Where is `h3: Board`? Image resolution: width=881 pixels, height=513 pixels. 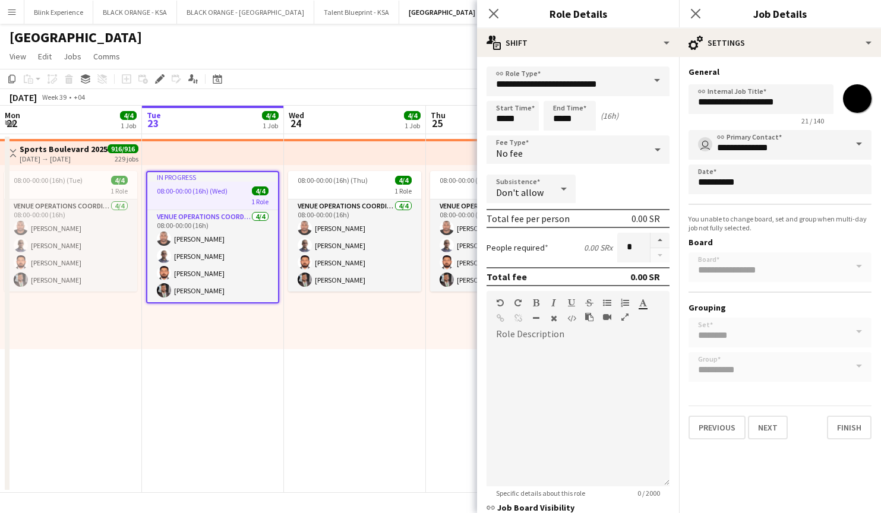
h3: Board is located at coordinates (780, 242).